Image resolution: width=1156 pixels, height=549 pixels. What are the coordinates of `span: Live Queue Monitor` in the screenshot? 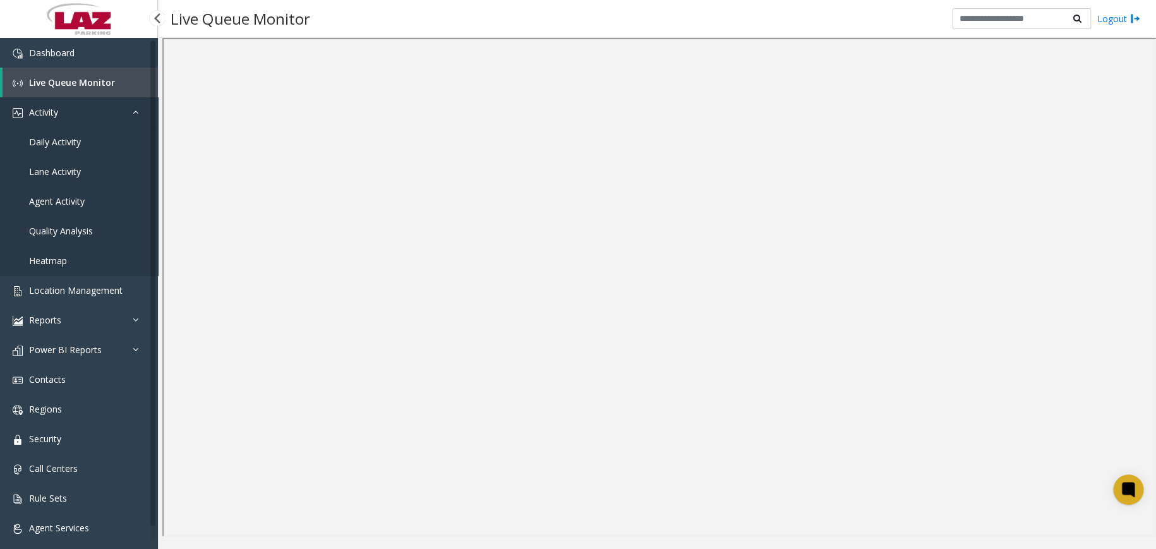 It's located at (72, 82).